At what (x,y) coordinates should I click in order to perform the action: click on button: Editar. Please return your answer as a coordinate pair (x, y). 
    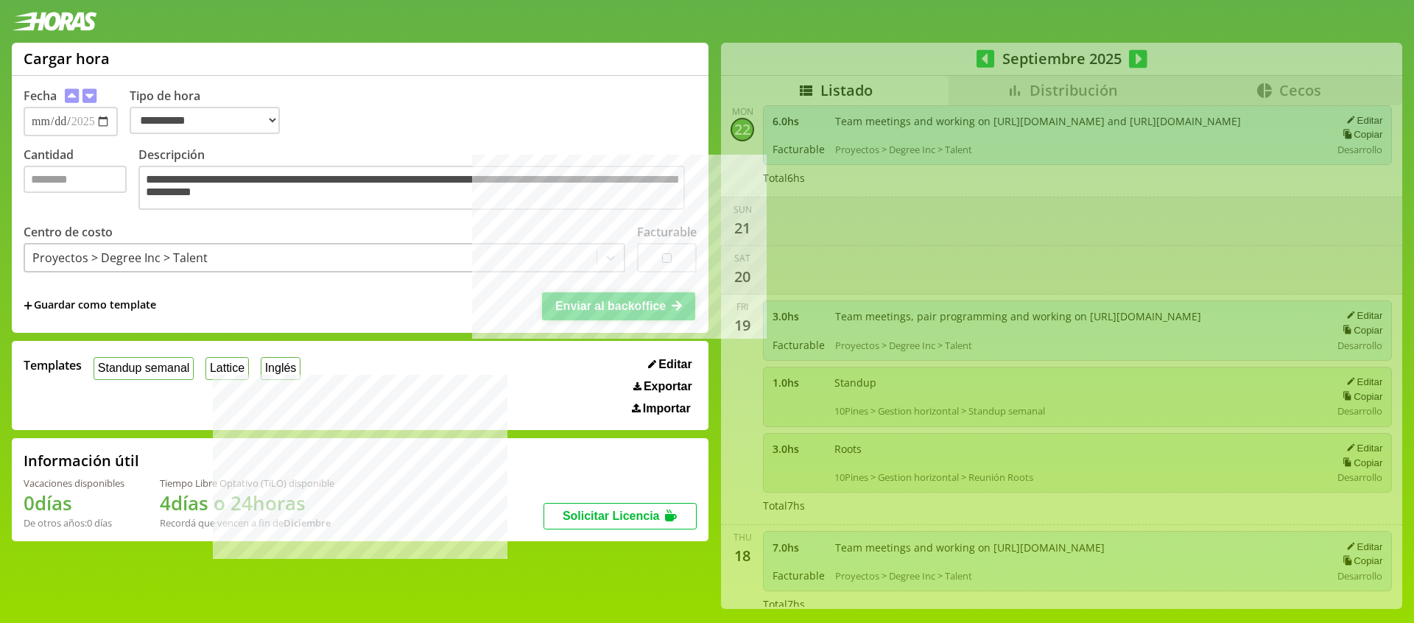
    Looking at the image, I should click on (670, 365).